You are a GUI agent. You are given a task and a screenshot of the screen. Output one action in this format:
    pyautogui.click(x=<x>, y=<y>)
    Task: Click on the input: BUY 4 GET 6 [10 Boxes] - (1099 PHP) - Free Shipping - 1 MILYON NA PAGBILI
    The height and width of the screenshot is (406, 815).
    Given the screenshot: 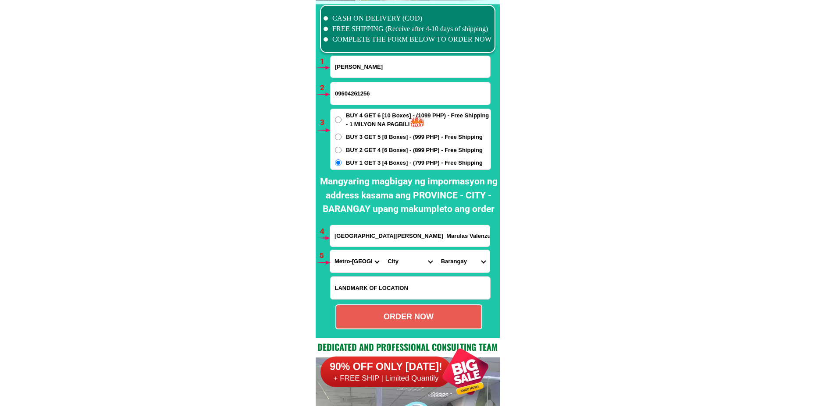 What is the action you would take?
    pyautogui.click(x=338, y=120)
    